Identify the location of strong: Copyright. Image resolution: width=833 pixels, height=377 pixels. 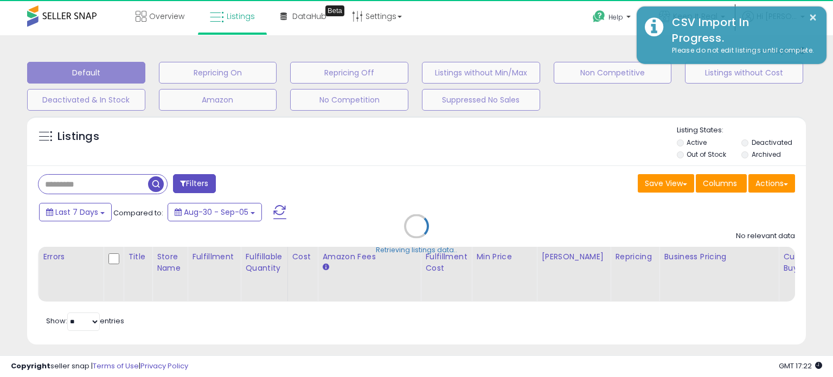
(30, 366).